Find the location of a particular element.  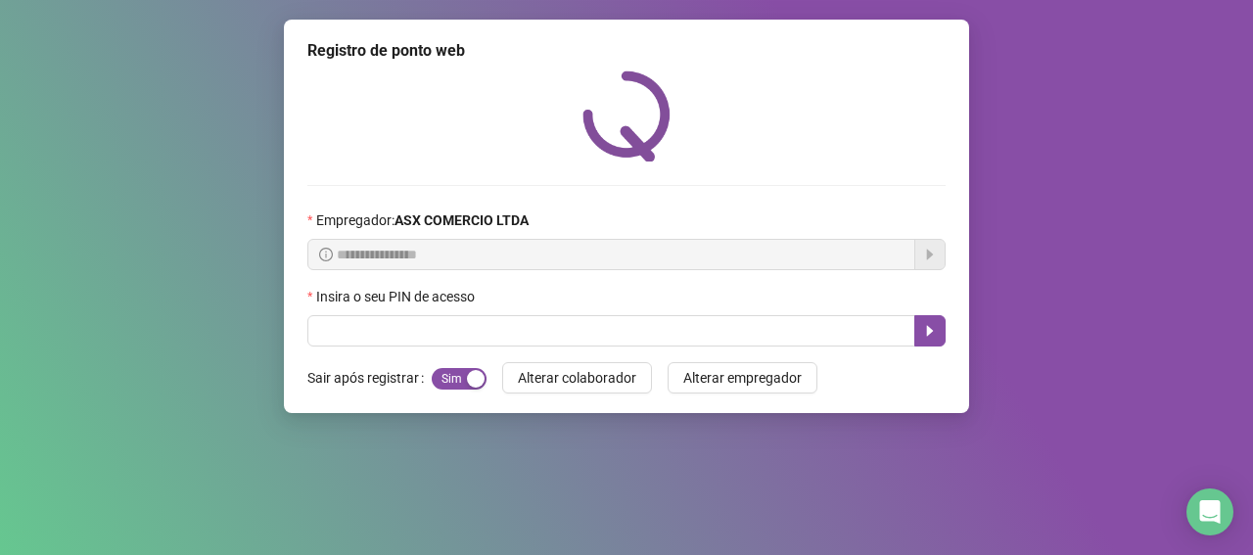

span: info-circle is located at coordinates (326, 255).